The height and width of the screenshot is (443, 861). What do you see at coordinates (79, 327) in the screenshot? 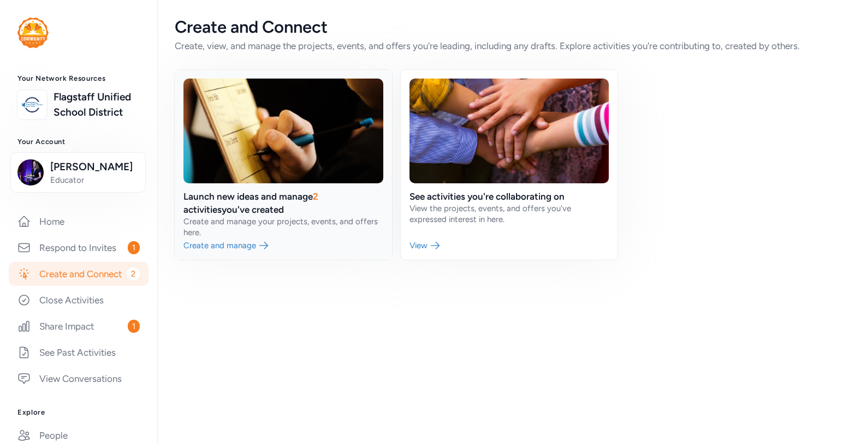
I see `a: Share Impact1` at bounding box center [79, 327].